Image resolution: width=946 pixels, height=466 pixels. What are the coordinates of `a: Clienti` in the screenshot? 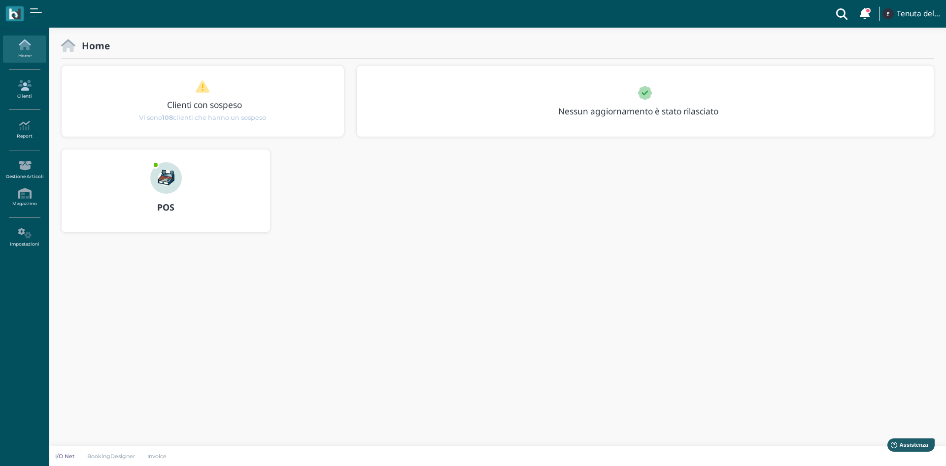 It's located at (24, 89).